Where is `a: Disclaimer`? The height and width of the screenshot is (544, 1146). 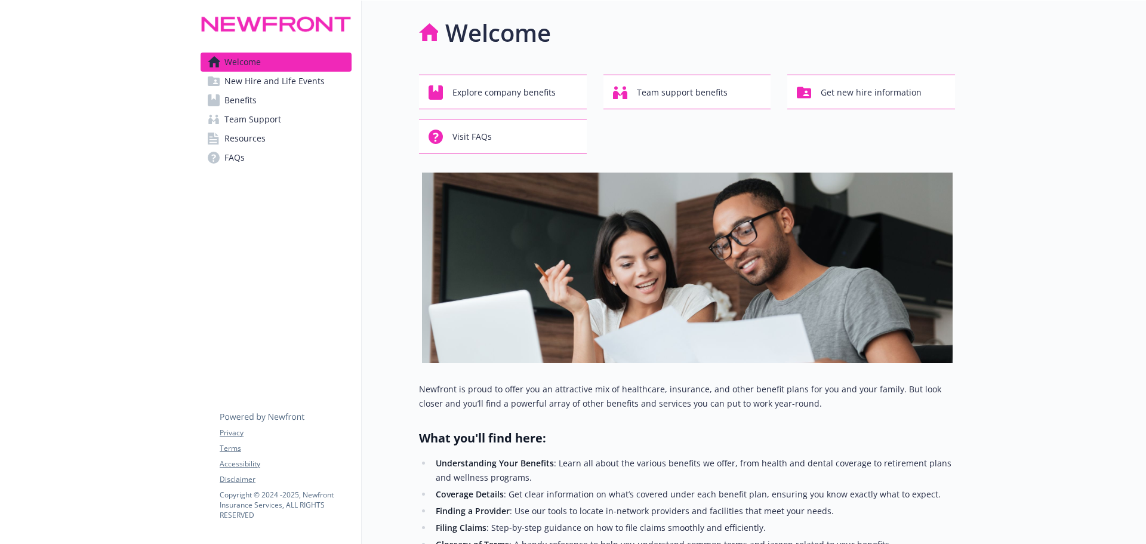 a: Disclaimer is located at coordinates (285, 479).